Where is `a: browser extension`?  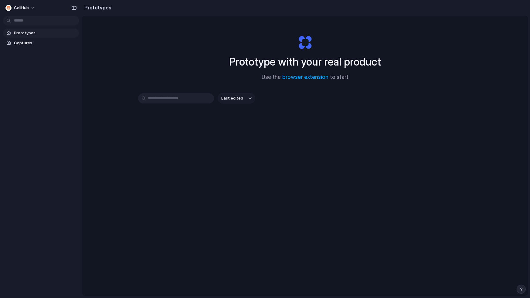 a: browser extension is located at coordinates (306, 77).